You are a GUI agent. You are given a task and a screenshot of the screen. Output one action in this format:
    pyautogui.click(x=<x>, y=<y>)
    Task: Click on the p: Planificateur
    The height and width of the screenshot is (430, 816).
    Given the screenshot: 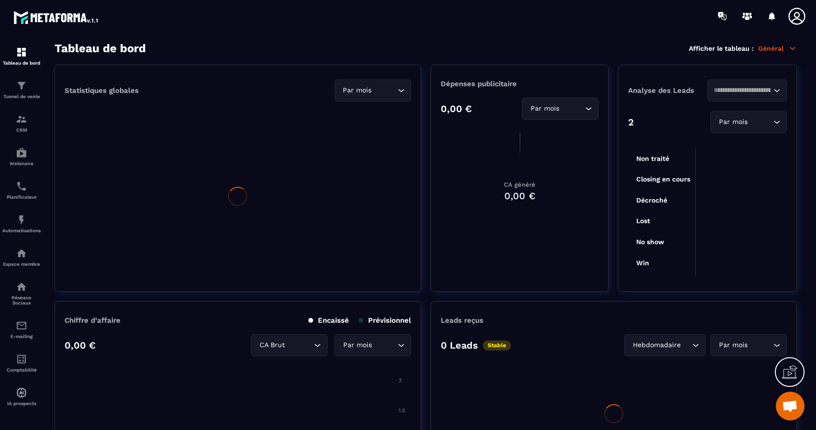 What is the action you would take?
    pyautogui.click(x=22, y=197)
    